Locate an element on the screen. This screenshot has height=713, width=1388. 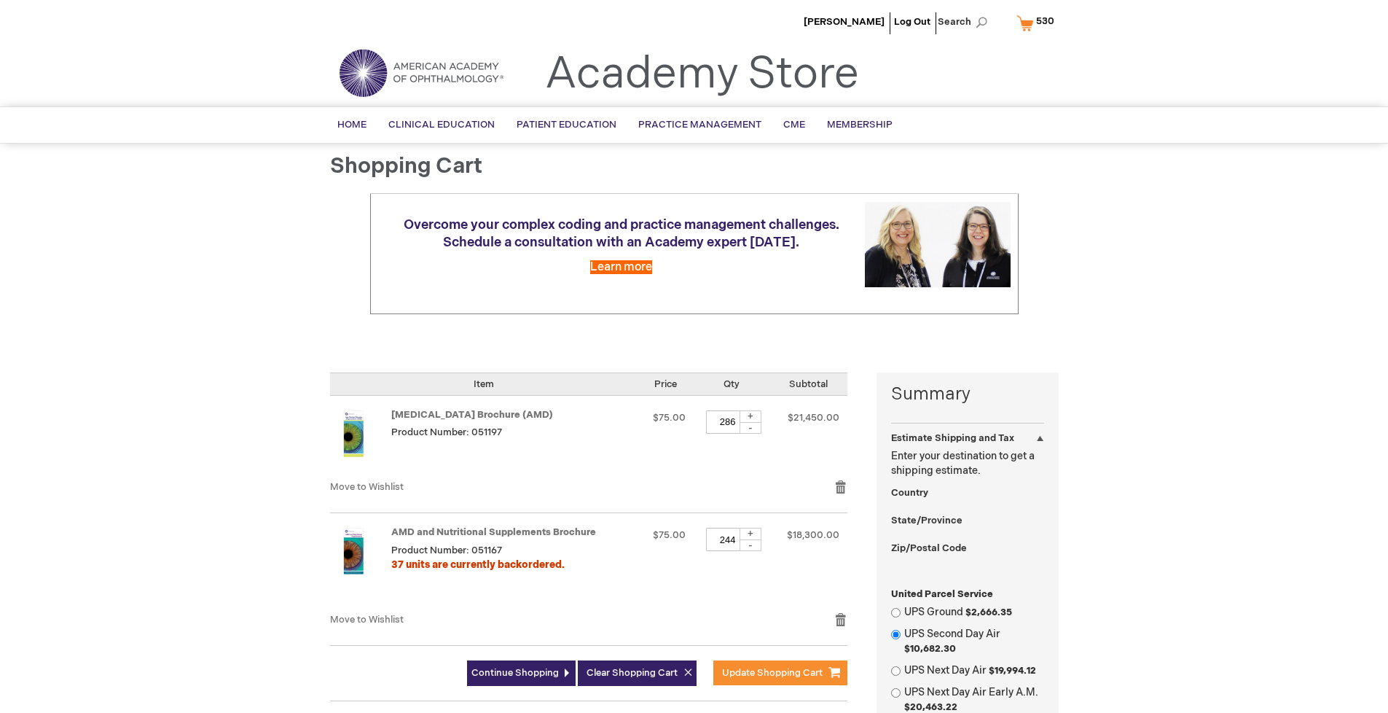
span: $2,666.35 is located at coordinates (989, 612).